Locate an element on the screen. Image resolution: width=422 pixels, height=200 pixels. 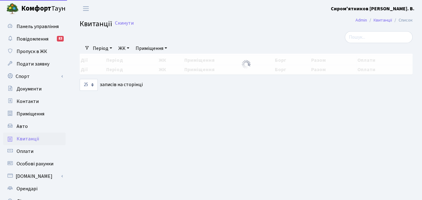
li: Список is located at coordinates (403, 20).